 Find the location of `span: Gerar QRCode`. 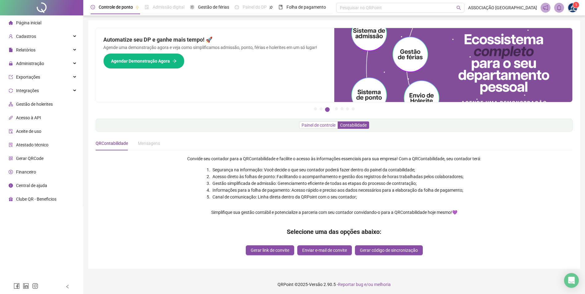

span: Gerar QRCode is located at coordinates (30, 159).